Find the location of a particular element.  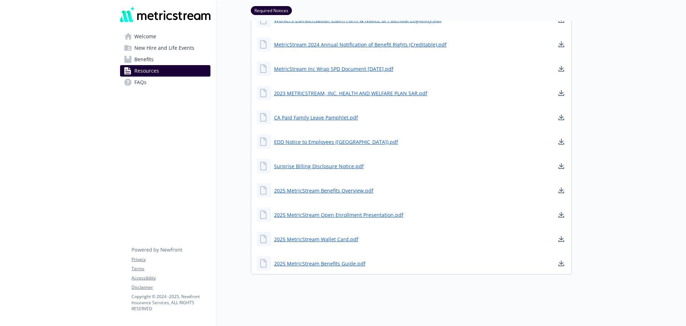

a: Surprise Billing Disclosure Notice.pdf is located at coordinates (319, 166).